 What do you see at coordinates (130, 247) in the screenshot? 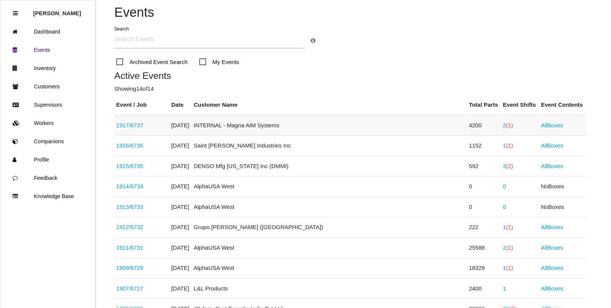
I see `a: 1911/6731` at bounding box center [130, 247].